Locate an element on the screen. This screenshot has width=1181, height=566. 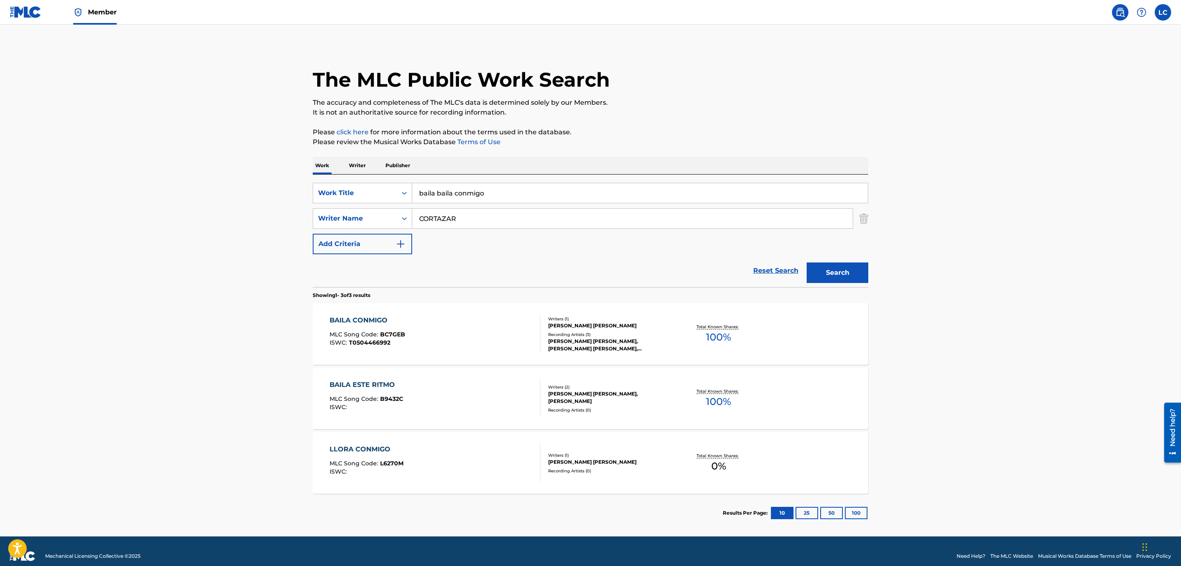
a: Privacy Policy is located at coordinates (1154, 557).